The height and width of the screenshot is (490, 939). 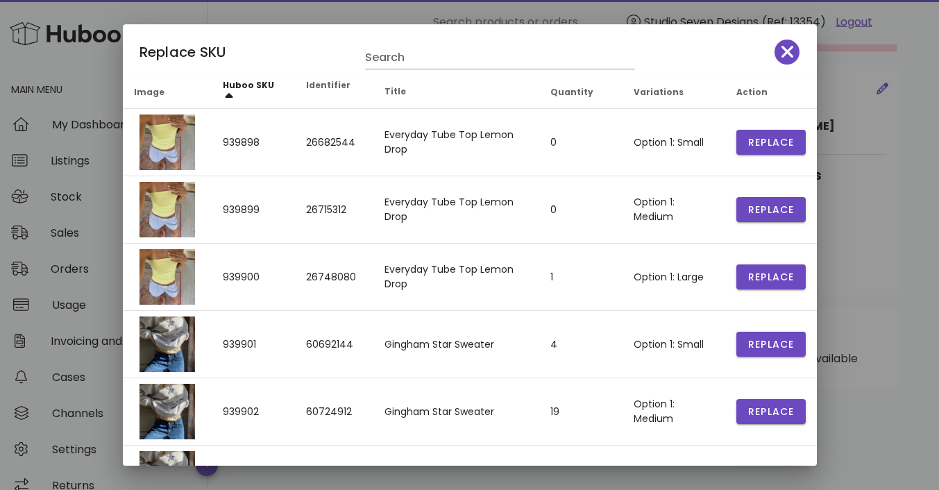 What do you see at coordinates (149, 92) in the screenshot?
I see `span: Image` at bounding box center [149, 92].